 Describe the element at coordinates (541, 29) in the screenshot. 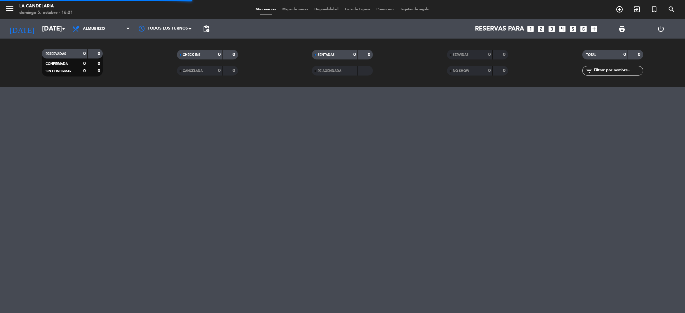

I see `i: looks_two` at that location.